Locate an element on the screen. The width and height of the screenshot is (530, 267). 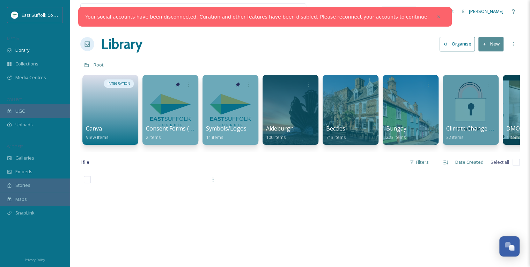
span: 713 items is located at coordinates (336, 137).